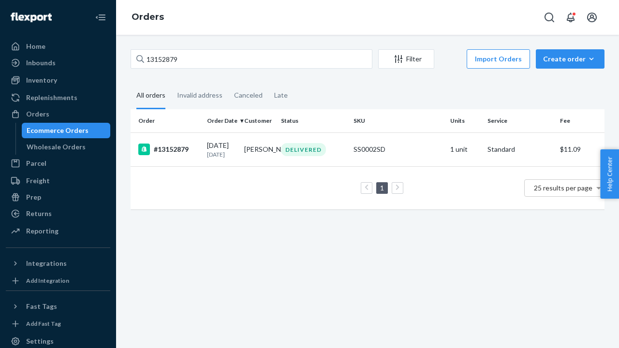 Image resolution: width=619 pixels, height=348 pixels. I want to click on a: Parcel, so click(58, 163).